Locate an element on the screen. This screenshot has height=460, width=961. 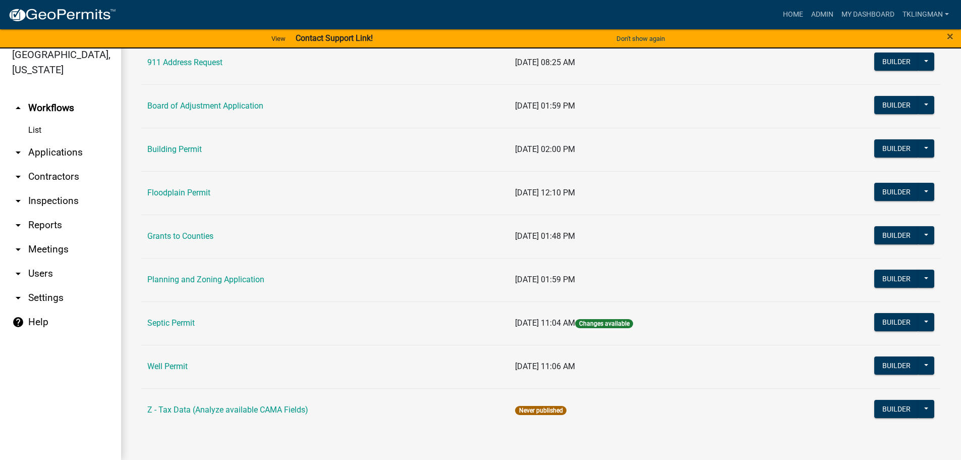
span: Changes available is located at coordinates (604, 323).